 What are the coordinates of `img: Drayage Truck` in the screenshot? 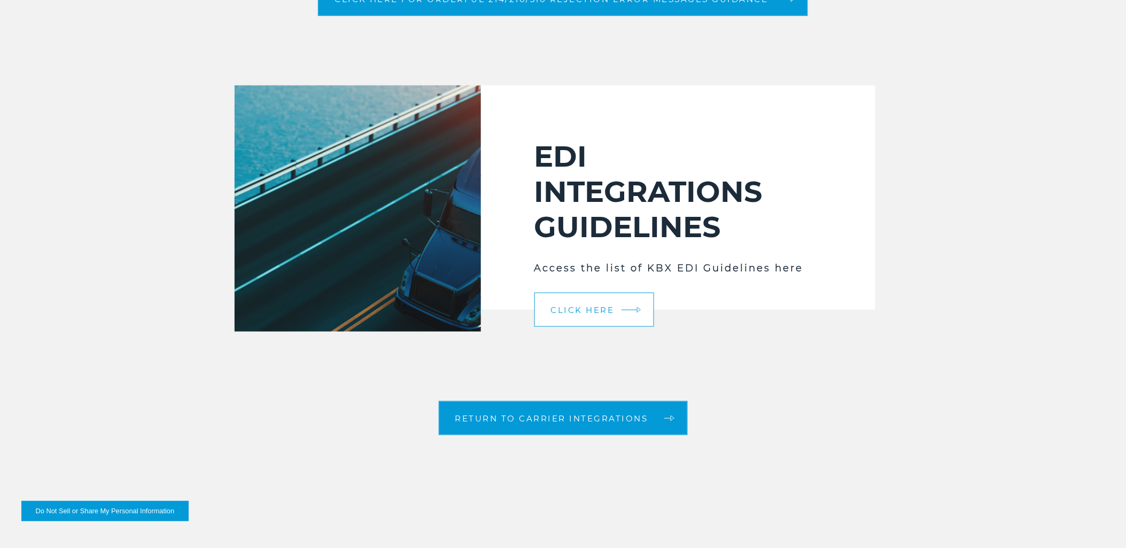 It's located at (357, 208).